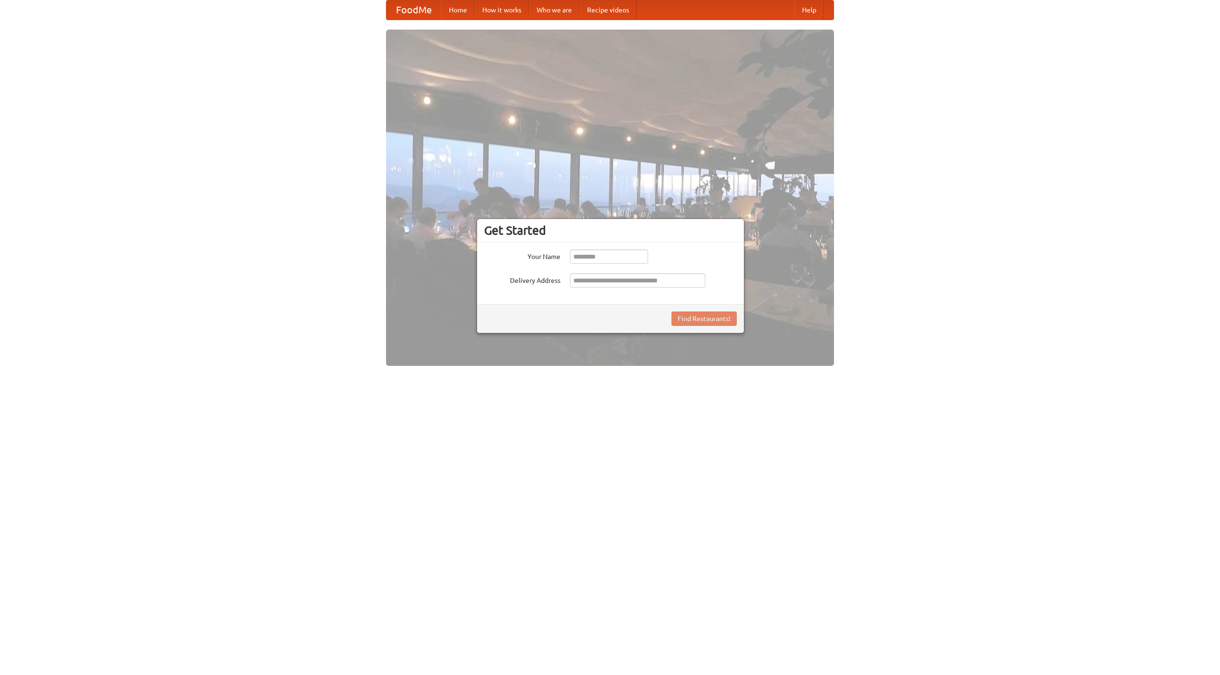 The width and height of the screenshot is (1220, 675). What do you see at coordinates (522, 255) in the screenshot?
I see `label: Your Name` at bounding box center [522, 255].